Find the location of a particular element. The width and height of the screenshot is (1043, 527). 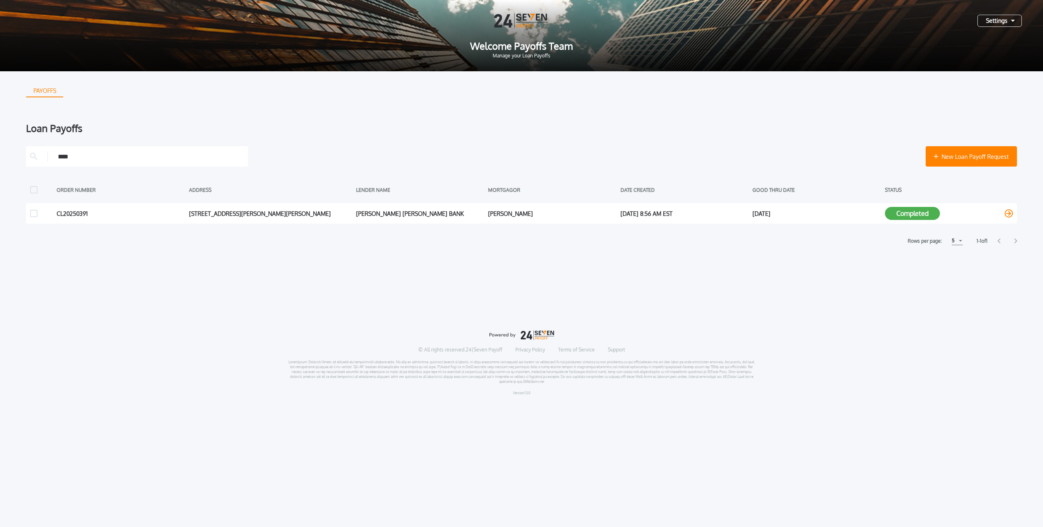

a: Privacy Policy is located at coordinates (530, 350).